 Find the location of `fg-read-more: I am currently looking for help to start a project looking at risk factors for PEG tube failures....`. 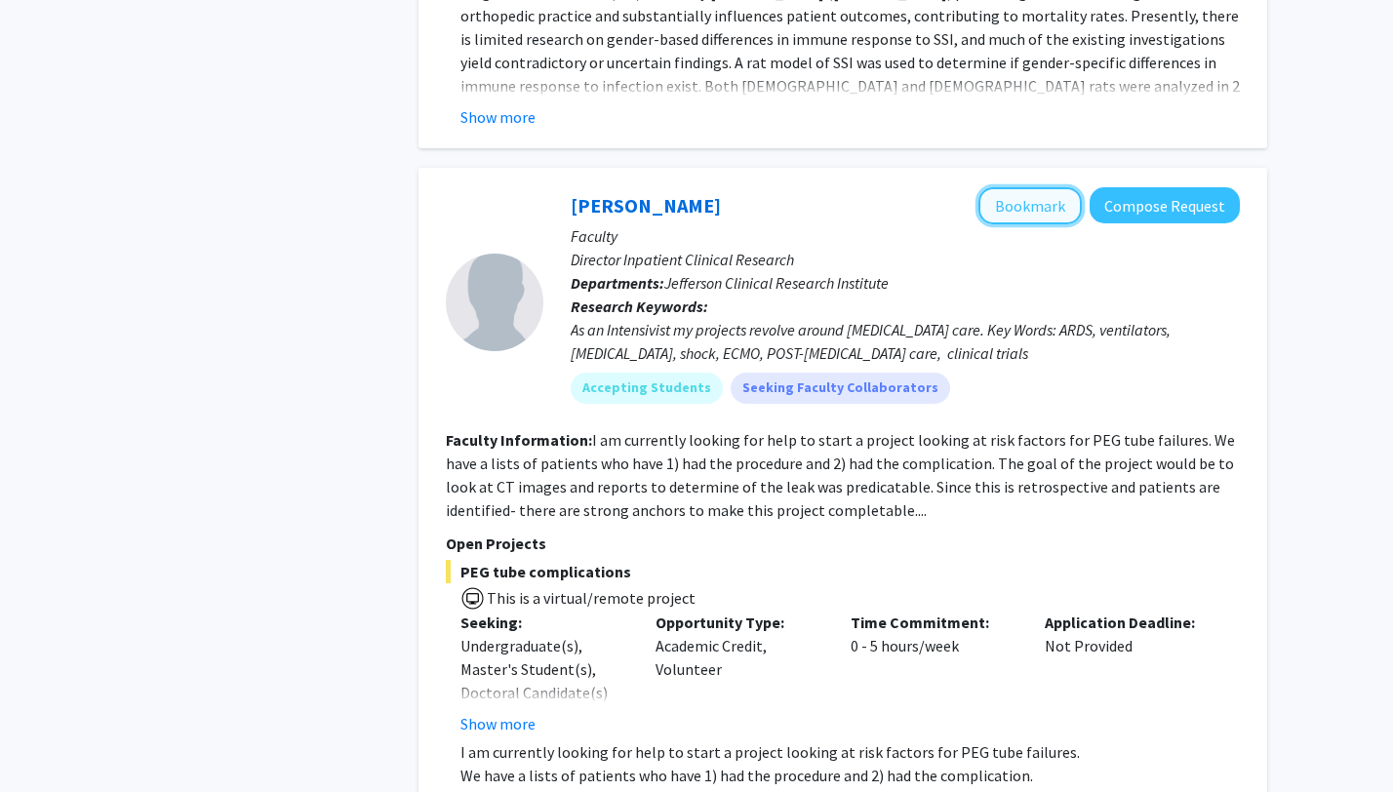

fg-read-more: I am currently looking for help to start a project looking at risk factors for PEG tube failures.... is located at coordinates (840, 475).